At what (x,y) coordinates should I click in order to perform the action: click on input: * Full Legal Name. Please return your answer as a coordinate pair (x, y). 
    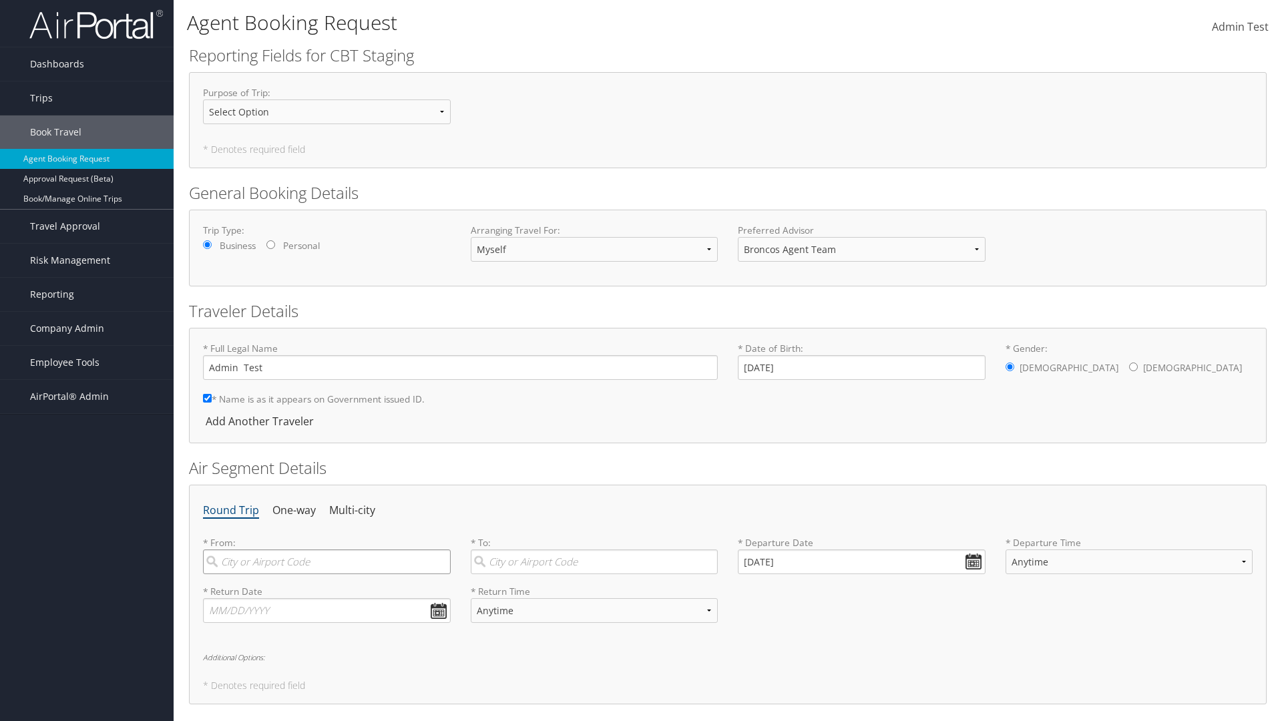
    Looking at the image, I should click on (460, 367).